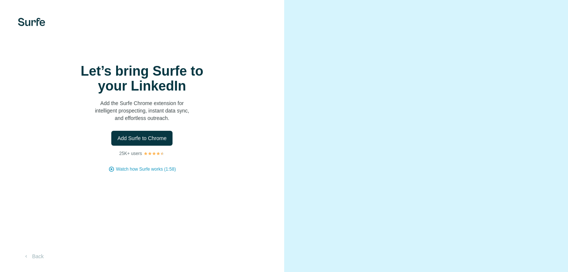 Image resolution: width=568 pixels, height=272 pixels. I want to click on button: Back, so click(33, 257).